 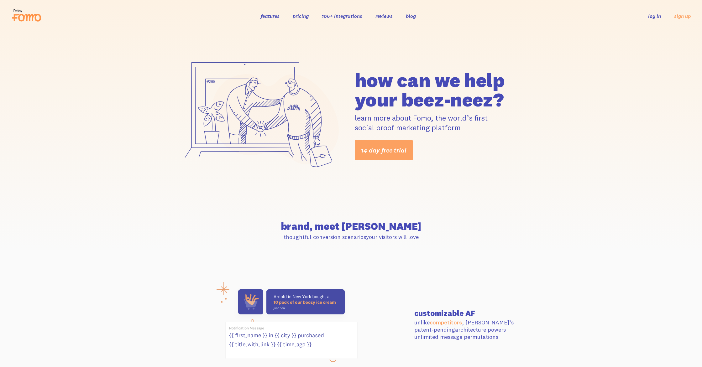 What do you see at coordinates (683, 16) in the screenshot?
I see `a: sign up` at bounding box center [683, 16].